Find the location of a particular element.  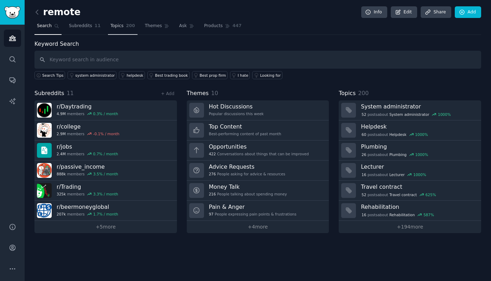

div: 587 % is located at coordinates (429, 215).